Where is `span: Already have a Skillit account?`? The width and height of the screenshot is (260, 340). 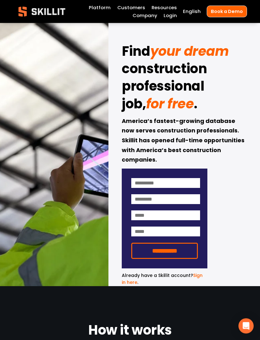 span: Already have a Skillit account? is located at coordinates (157, 276).